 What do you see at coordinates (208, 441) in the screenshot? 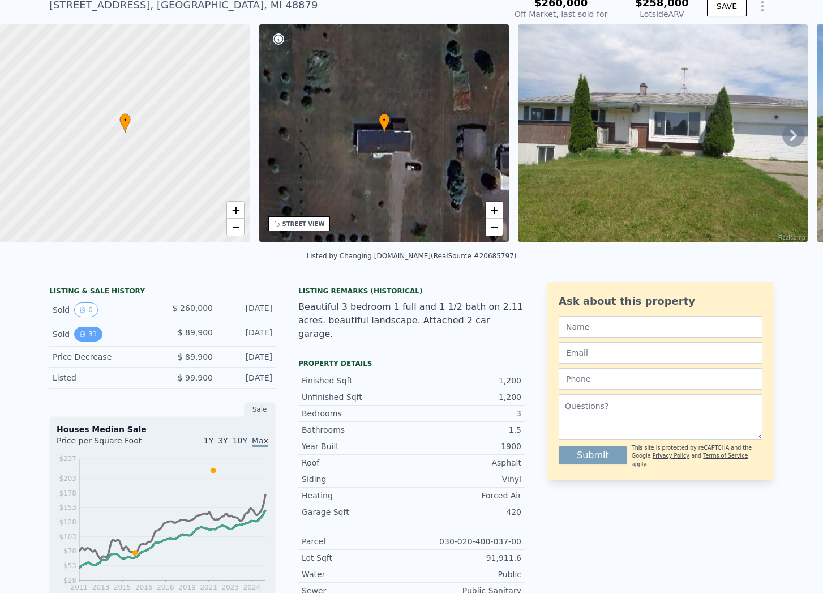
I see `span: 1Y` at bounding box center [208, 441].